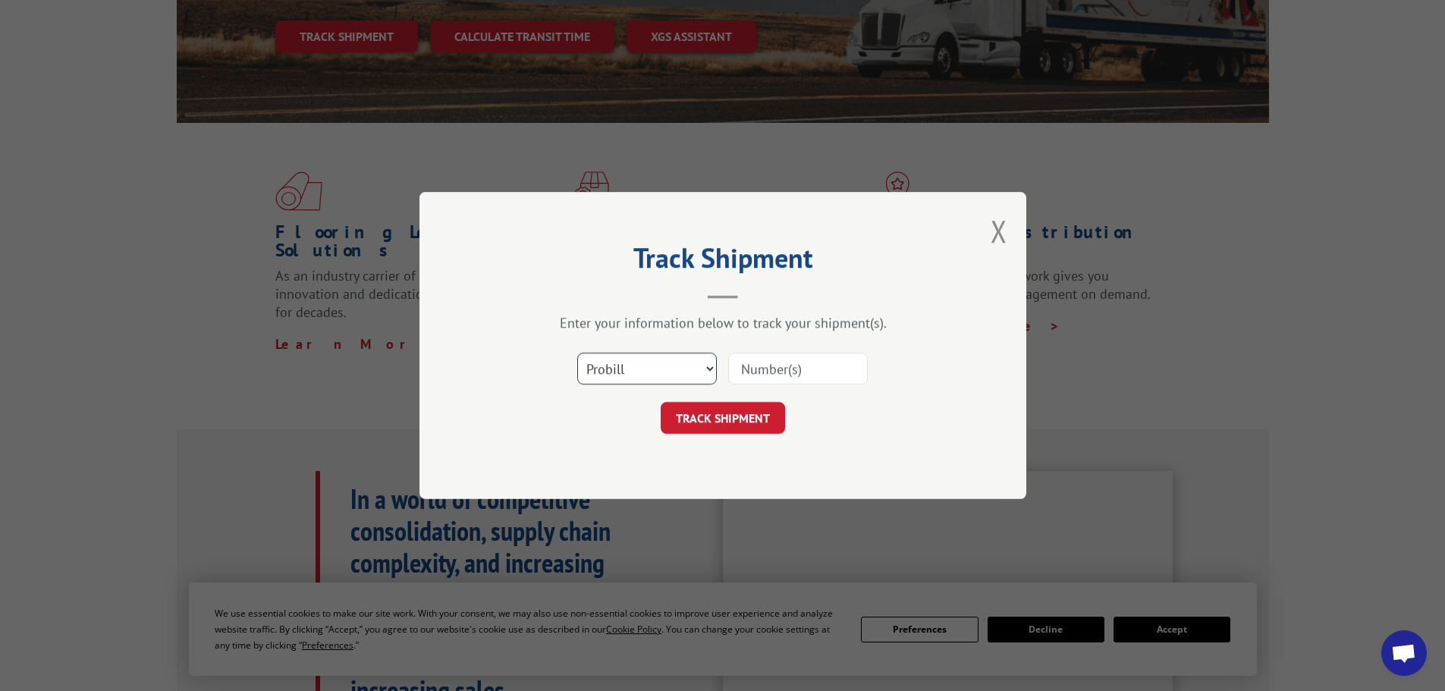  Describe the element at coordinates (798, 369) in the screenshot. I see `input: Number(s)` at that location.